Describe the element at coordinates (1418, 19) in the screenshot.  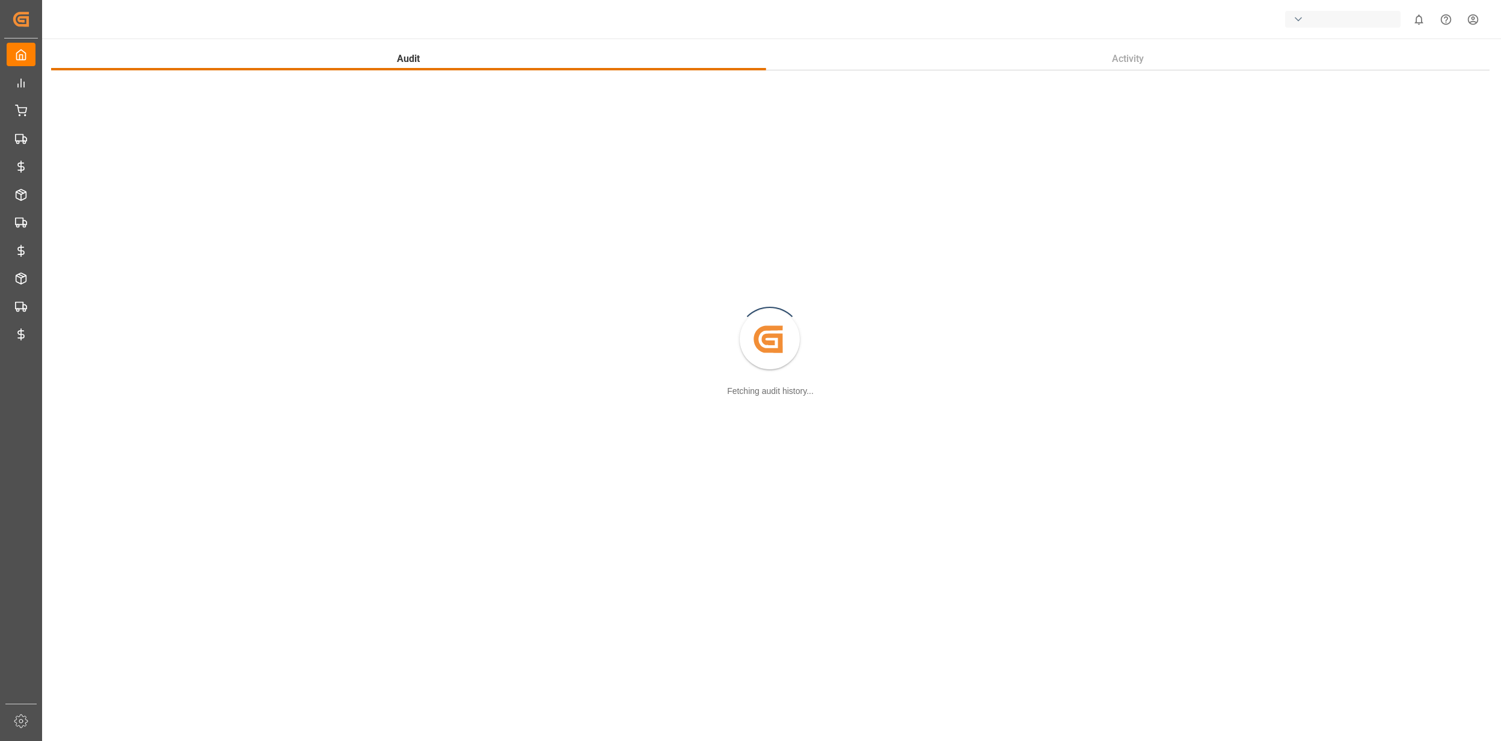
I see `button: show 0 new notifications` at that location.